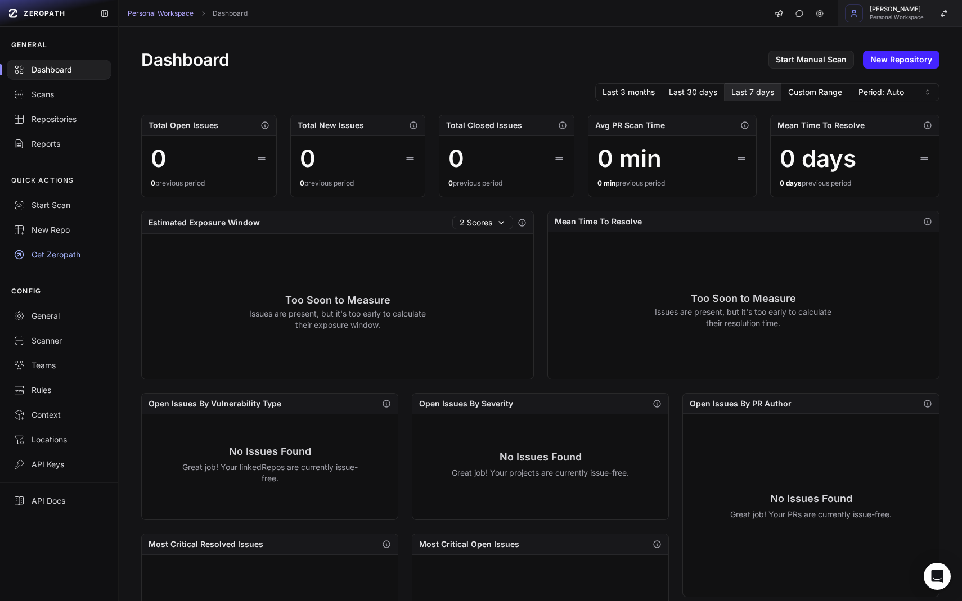  I want to click on span: 0 days, so click(790, 183).